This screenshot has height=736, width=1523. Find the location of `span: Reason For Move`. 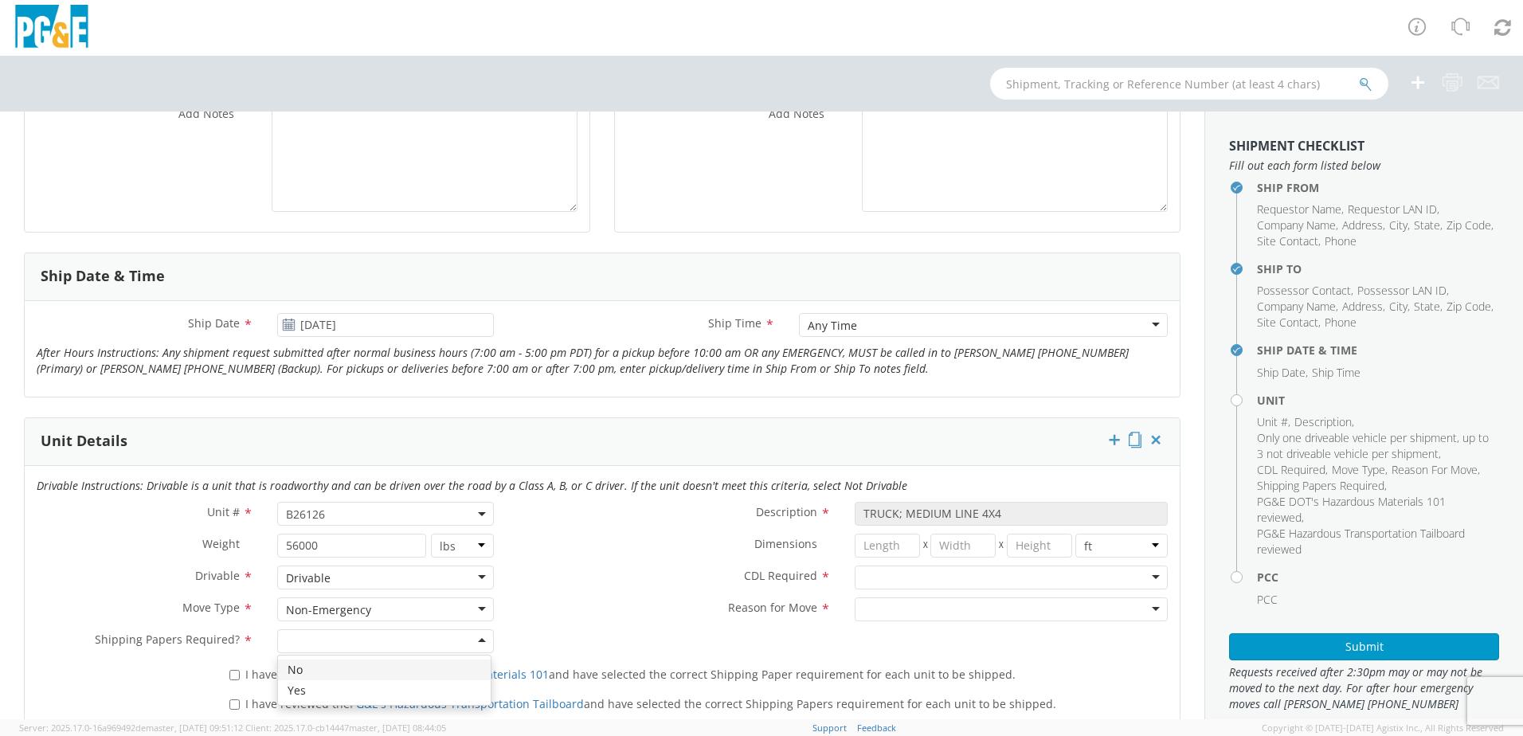

span: Reason For Move is located at coordinates (1435, 469).